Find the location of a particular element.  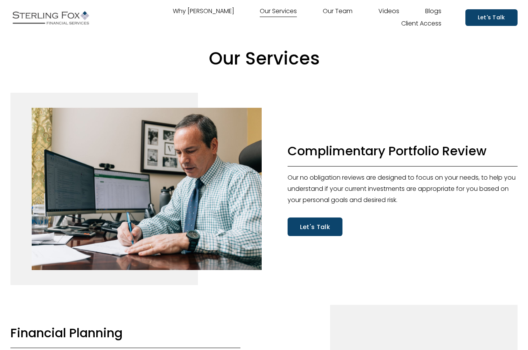

a: Blogs is located at coordinates (433, 12).